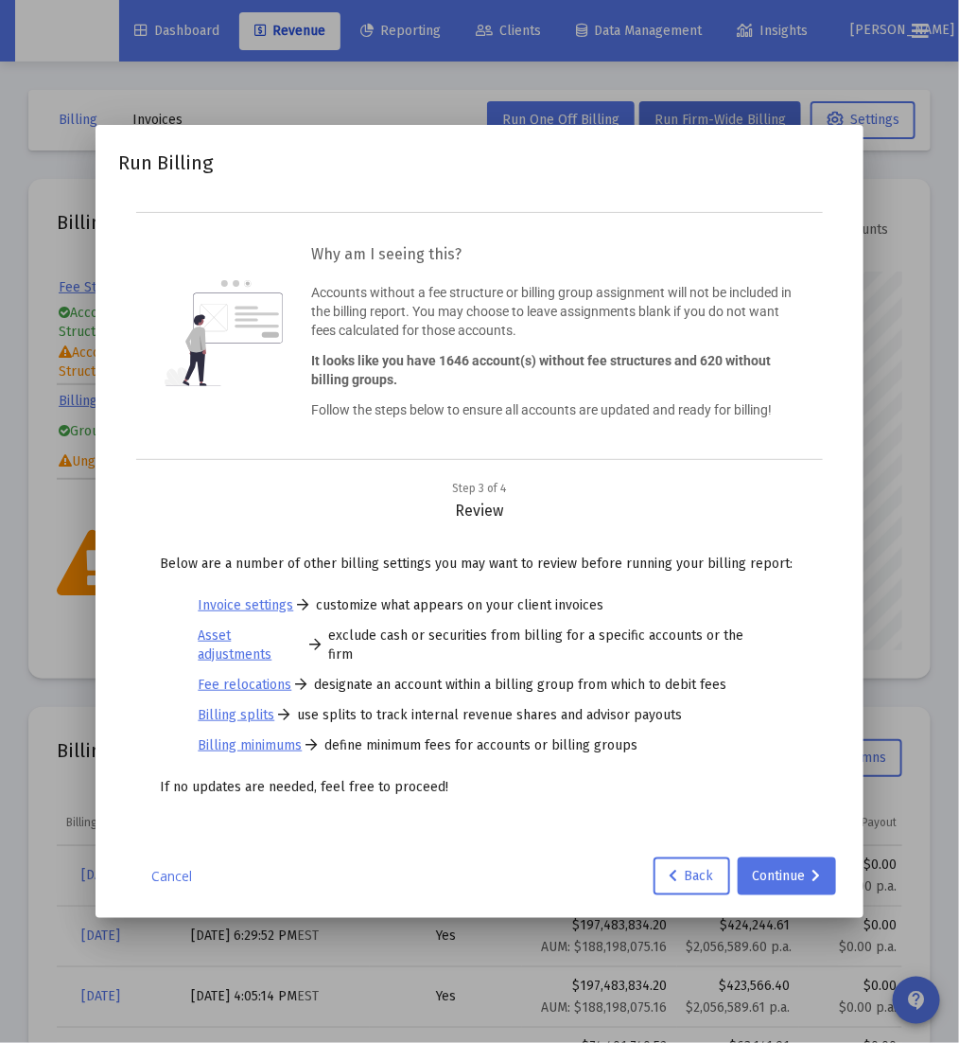  What do you see at coordinates (692, 876) in the screenshot?
I see `button: Back` at bounding box center [692, 876].